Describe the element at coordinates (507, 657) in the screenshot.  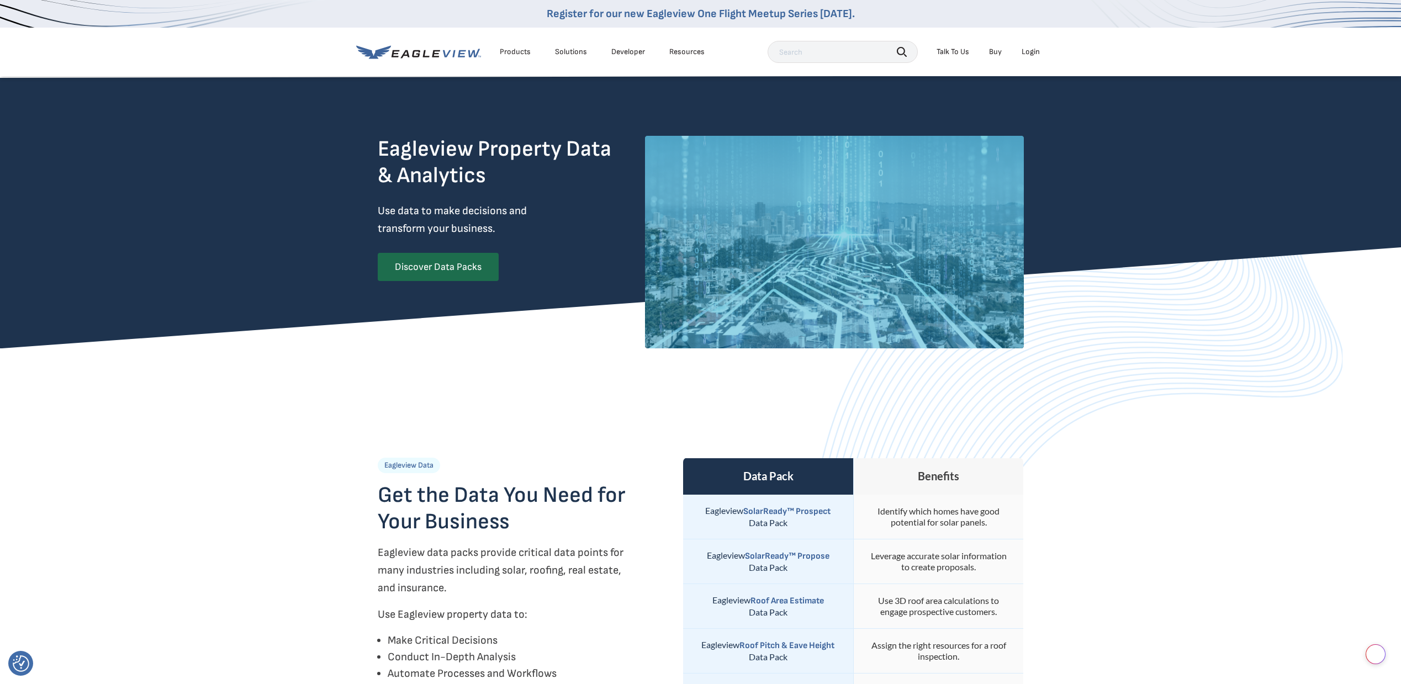
I see `li: Conduct In-Depth Analysis` at that location.